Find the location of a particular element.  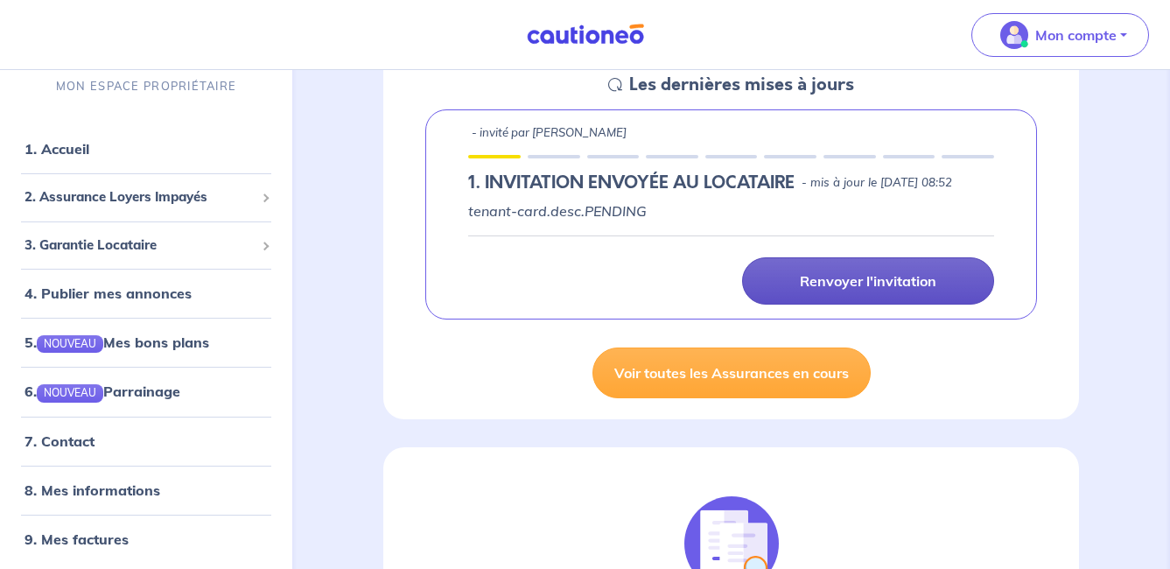

h5: 1.︎ INVITATION ENVOYÉE AU LOCATAIRE is located at coordinates (631, 183).